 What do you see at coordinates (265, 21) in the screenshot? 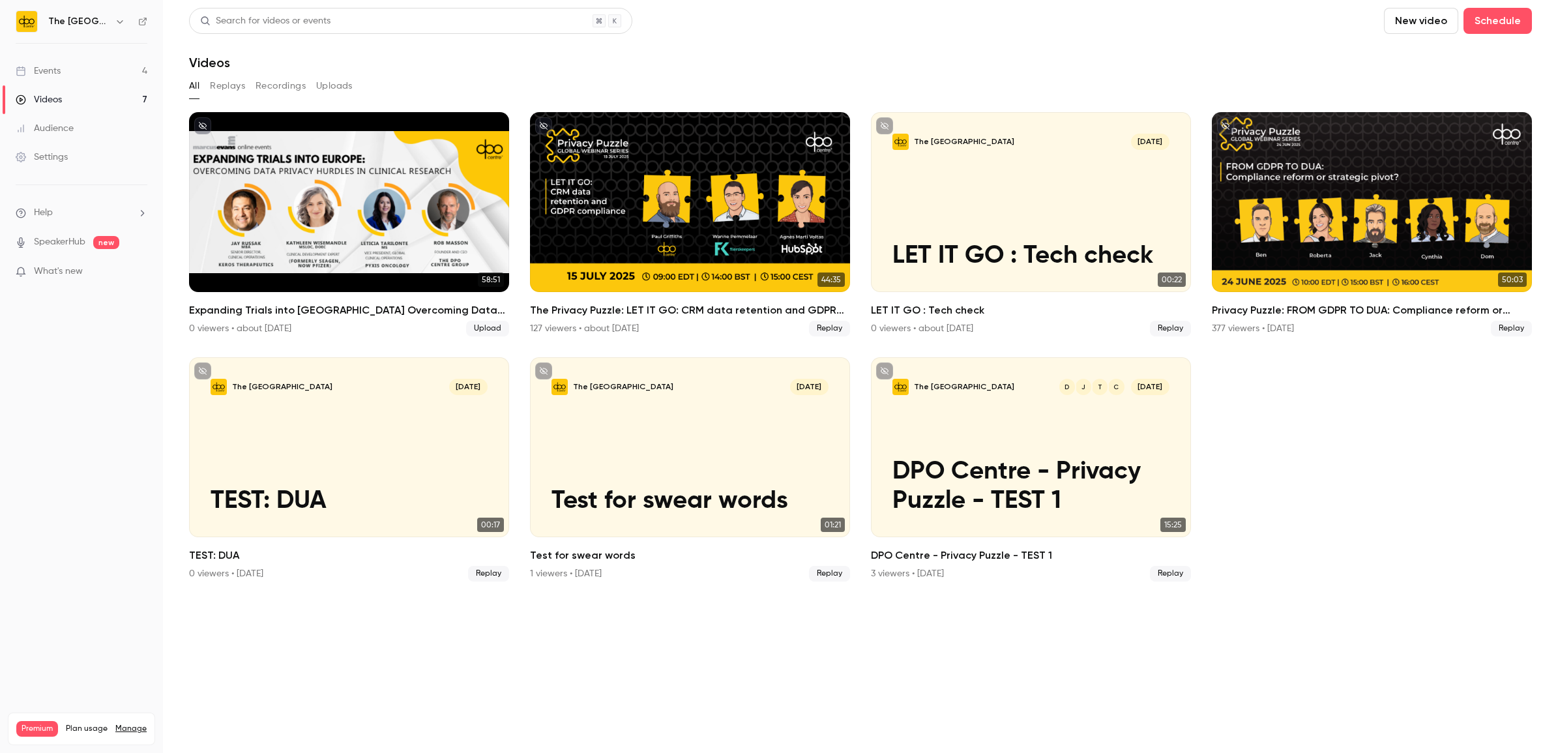
I see `div: Search for videos or events` at bounding box center [265, 21].